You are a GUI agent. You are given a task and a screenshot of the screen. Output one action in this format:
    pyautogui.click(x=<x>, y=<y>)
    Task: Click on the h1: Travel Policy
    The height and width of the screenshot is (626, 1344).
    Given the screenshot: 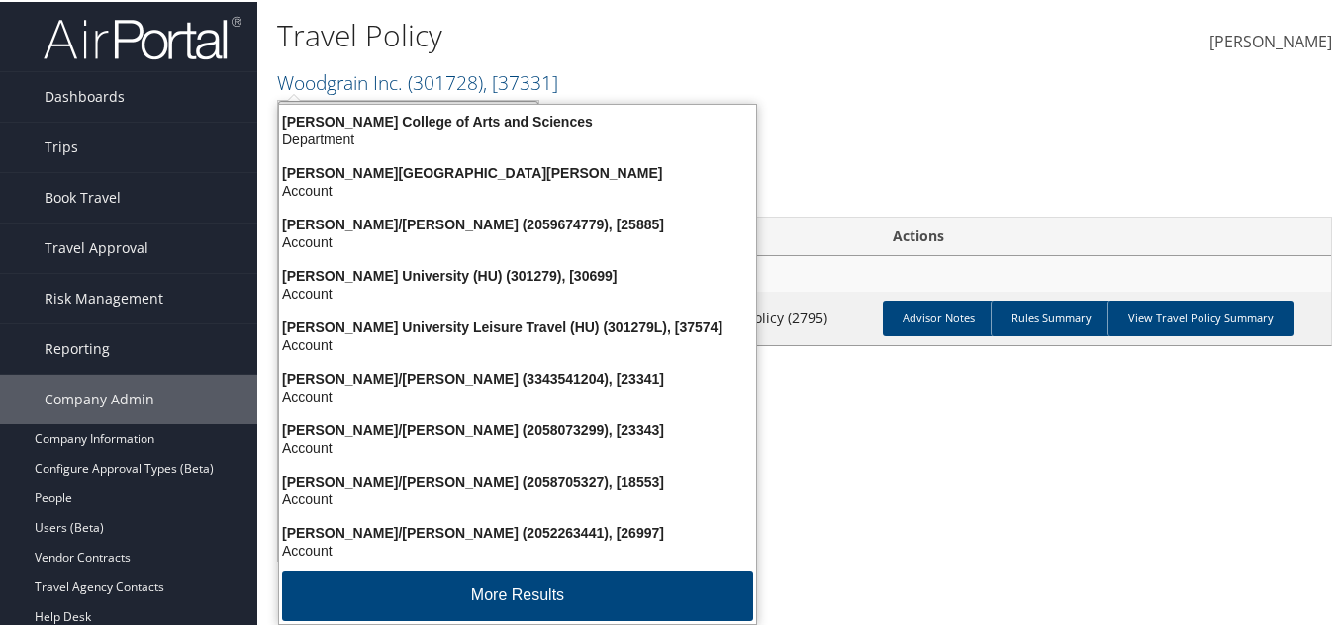 What is the action you would take?
    pyautogui.click(x=628, y=34)
    